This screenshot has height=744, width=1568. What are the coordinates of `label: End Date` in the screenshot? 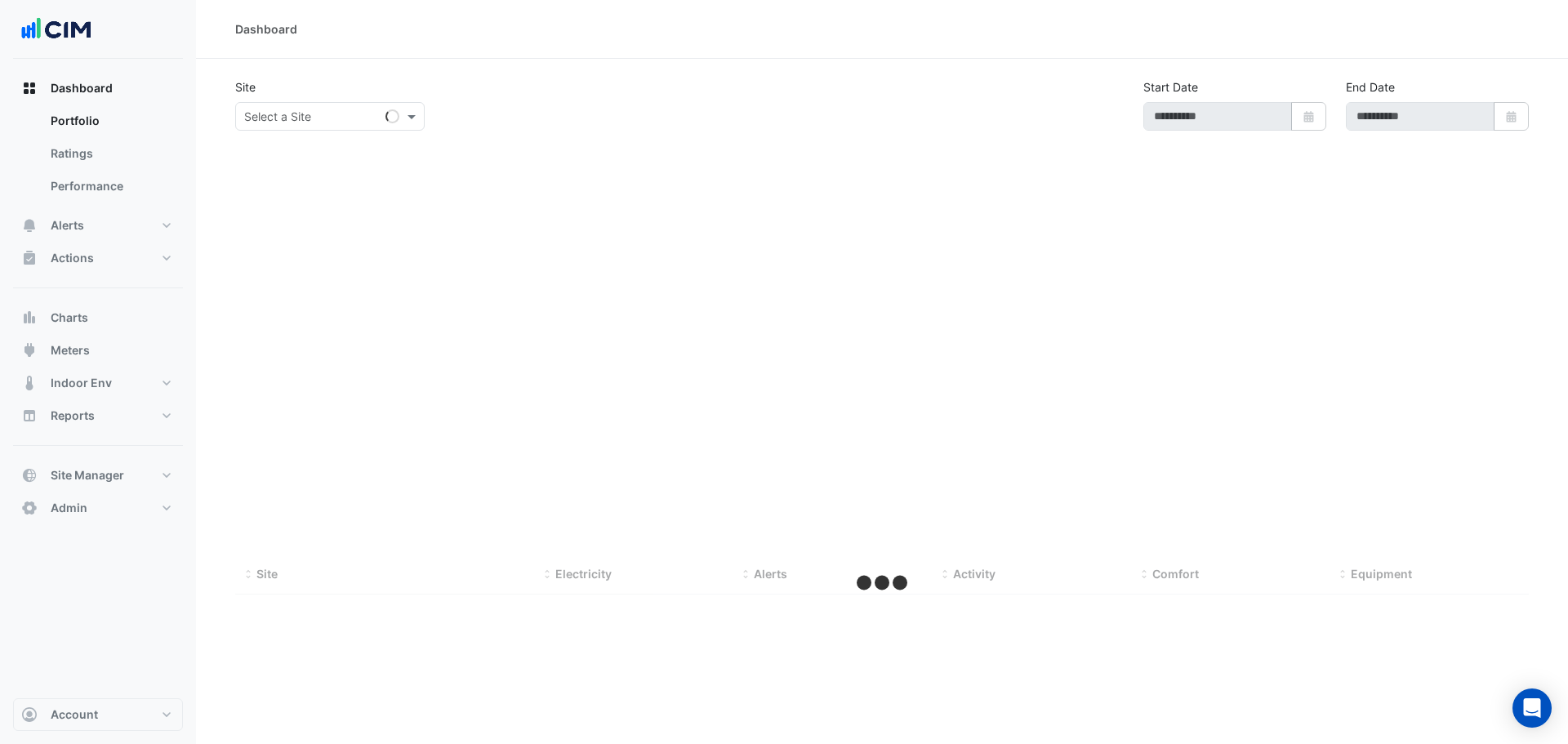 It's located at (1370, 87).